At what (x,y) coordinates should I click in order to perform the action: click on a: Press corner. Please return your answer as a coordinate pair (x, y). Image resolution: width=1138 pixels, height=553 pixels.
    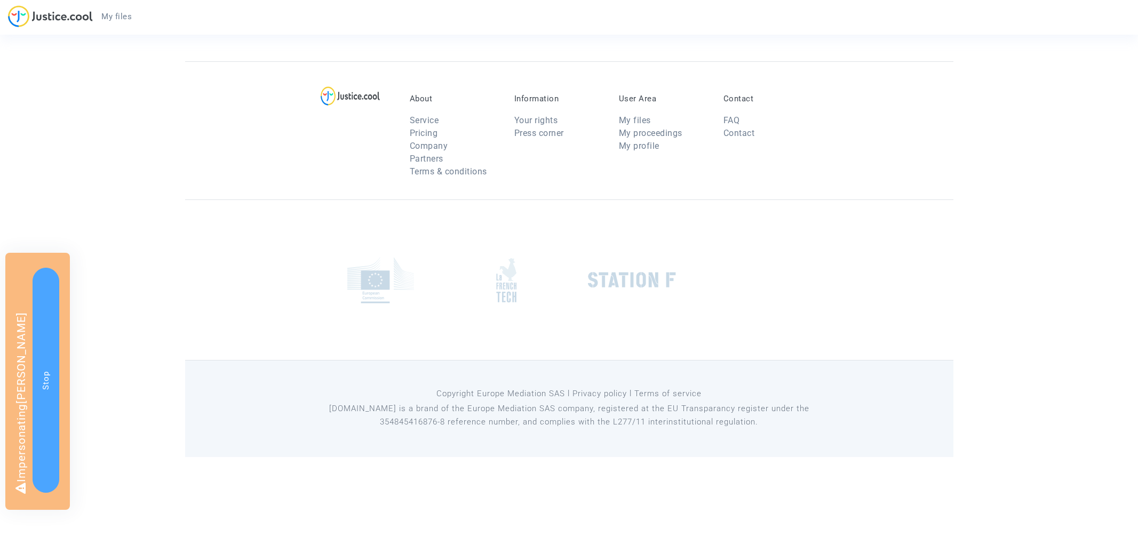
    Looking at the image, I should click on (539, 133).